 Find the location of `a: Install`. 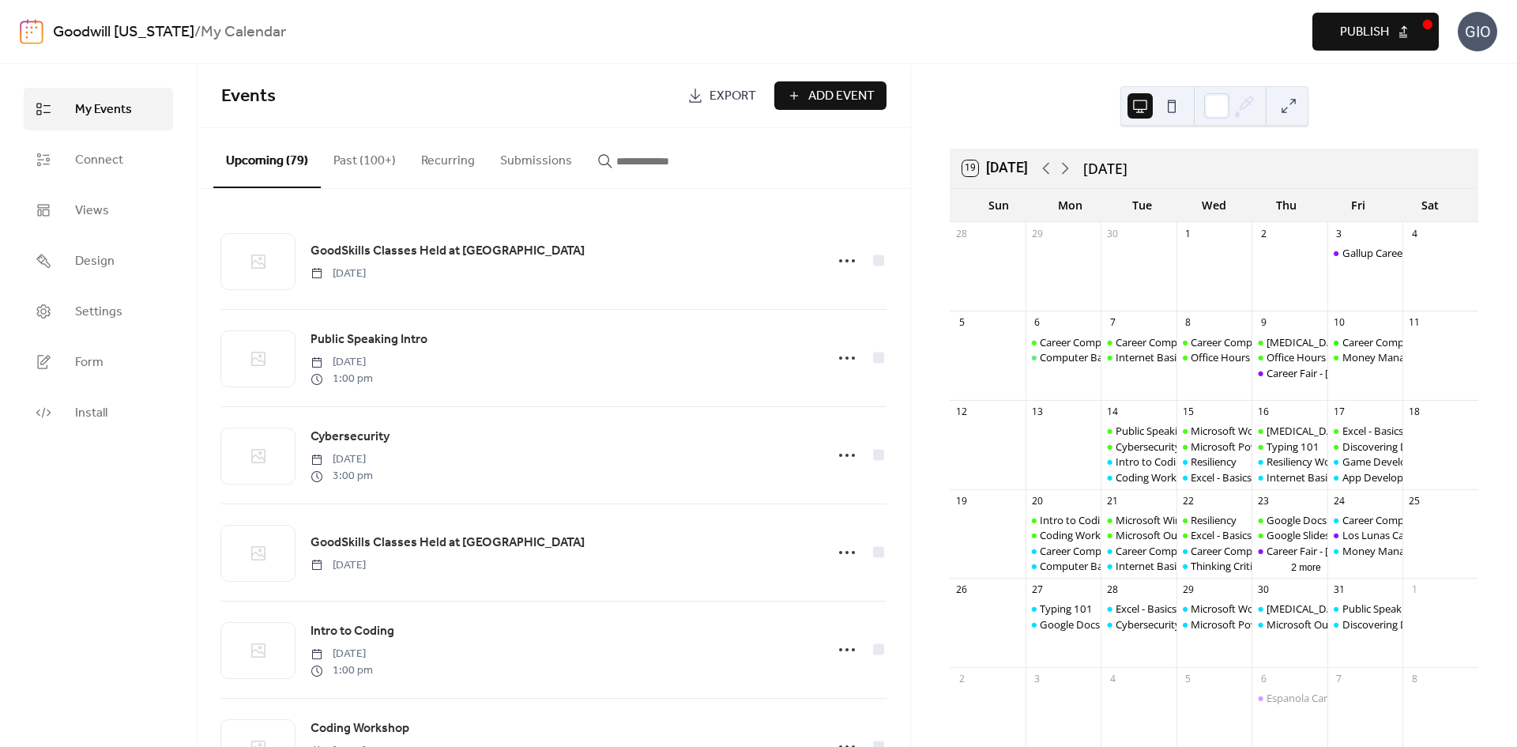

a: Install is located at coordinates (98, 413).